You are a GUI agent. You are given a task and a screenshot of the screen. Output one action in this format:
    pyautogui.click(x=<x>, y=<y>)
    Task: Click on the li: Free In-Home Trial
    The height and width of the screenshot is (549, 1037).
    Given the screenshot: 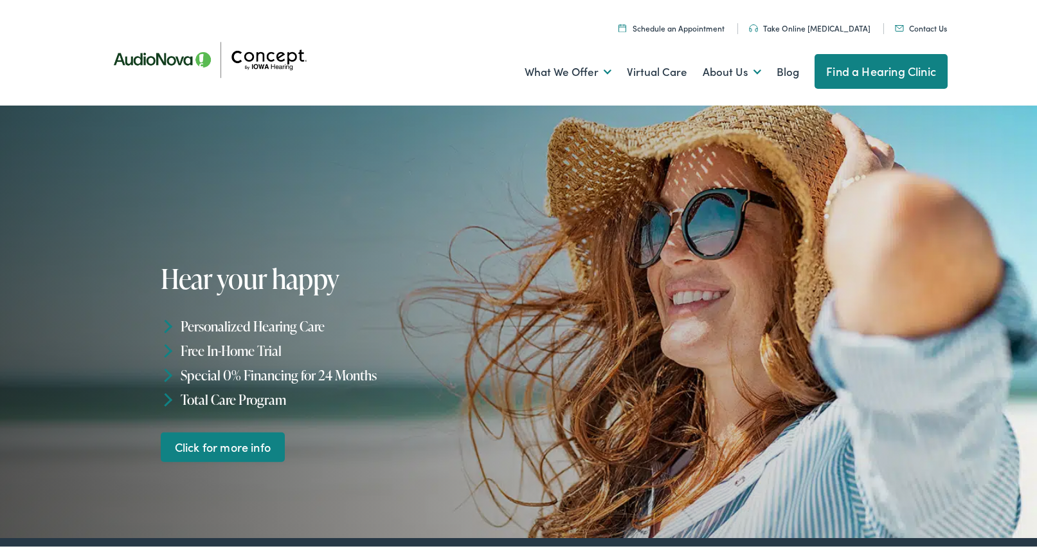 What is the action you would take?
    pyautogui.click(x=342, y=348)
    